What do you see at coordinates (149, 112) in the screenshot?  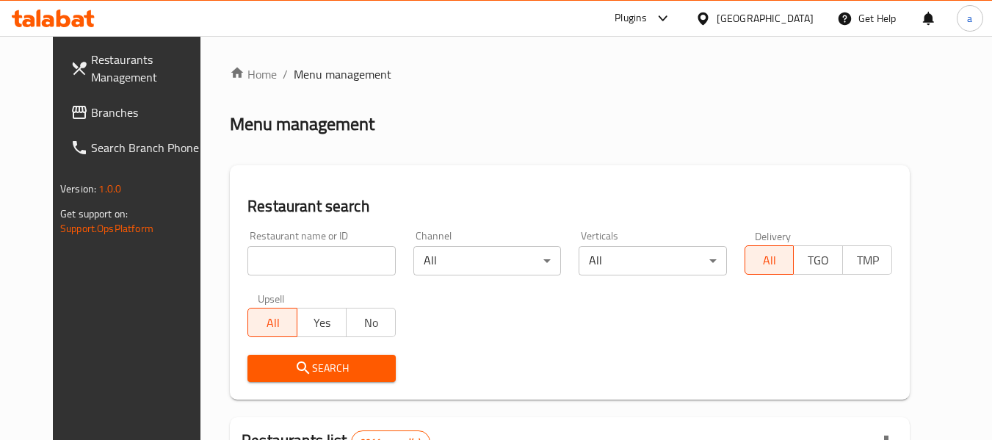 I see `span: Branches` at bounding box center [149, 112].